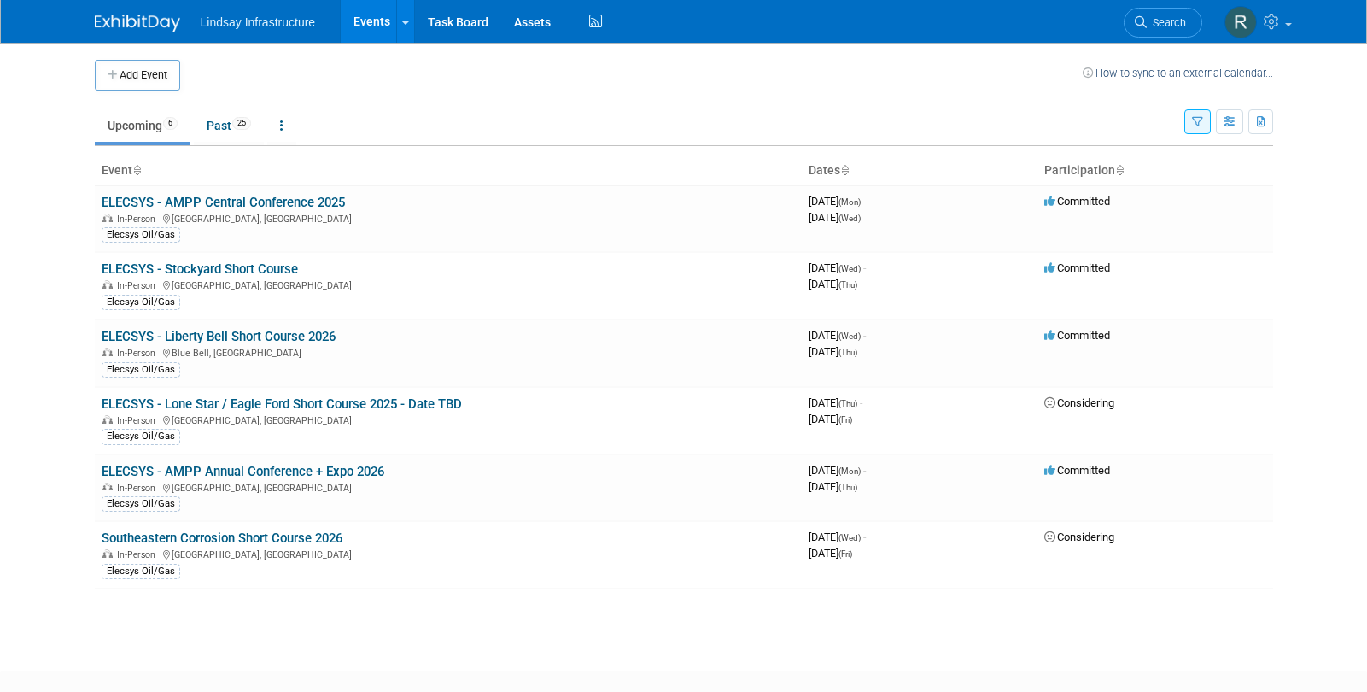 The width and height of the screenshot is (1367, 692). What do you see at coordinates (1163, 22) in the screenshot?
I see `a: Search` at bounding box center [1163, 22].